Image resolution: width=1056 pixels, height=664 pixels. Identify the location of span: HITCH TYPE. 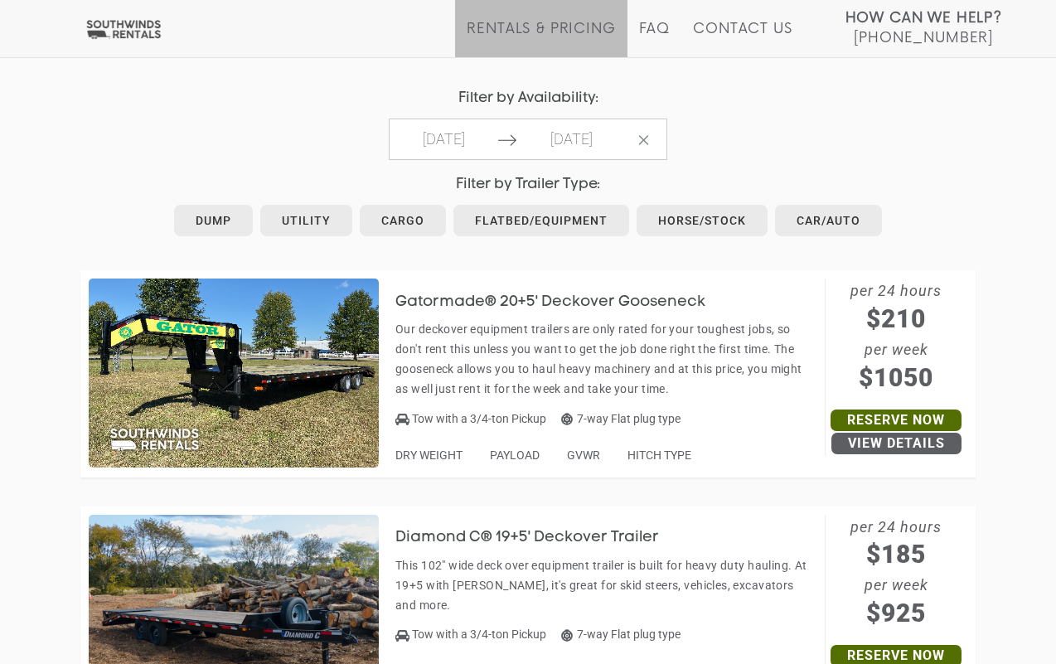
(659, 455).